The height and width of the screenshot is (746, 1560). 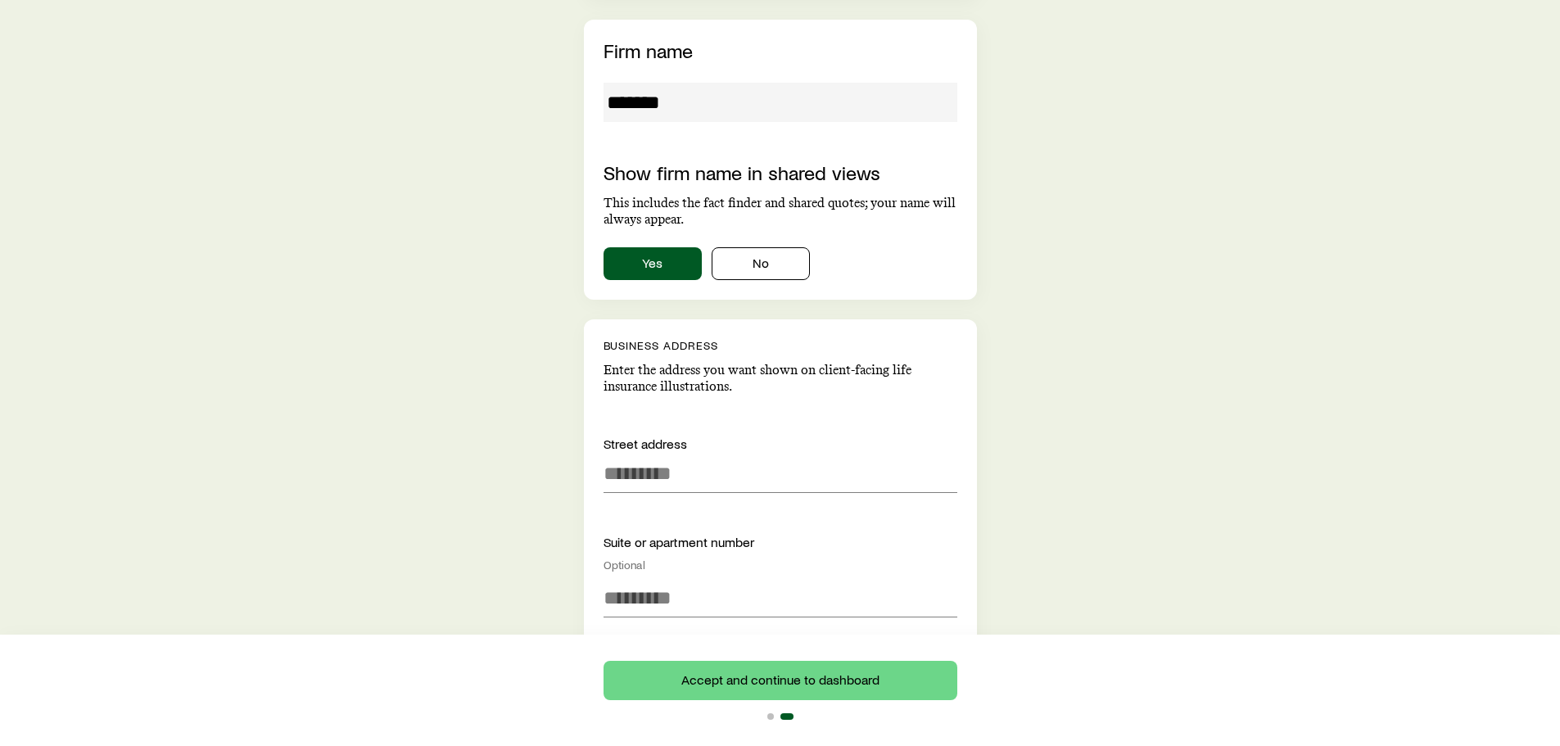 What do you see at coordinates (780, 444) in the screenshot?
I see `div: Street address` at bounding box center [780, 444].